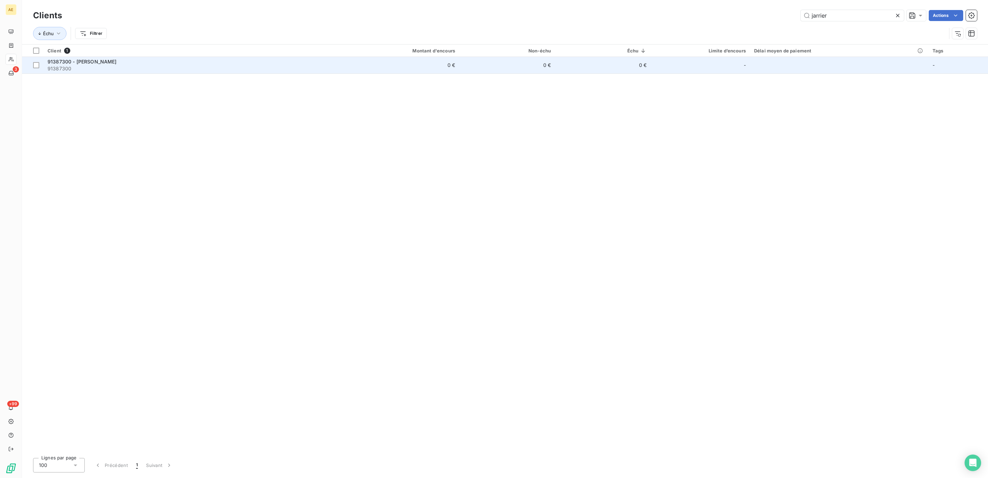  I want to click on span: 100, so click(43, 465).